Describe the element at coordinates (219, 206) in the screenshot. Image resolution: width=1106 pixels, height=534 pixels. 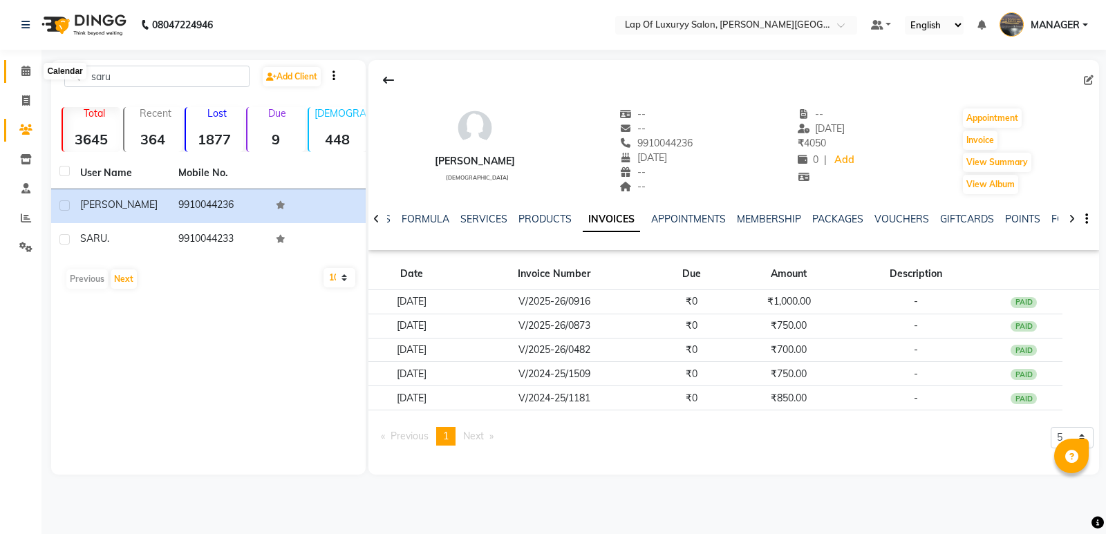
I see `td: 9910044236` at that location.